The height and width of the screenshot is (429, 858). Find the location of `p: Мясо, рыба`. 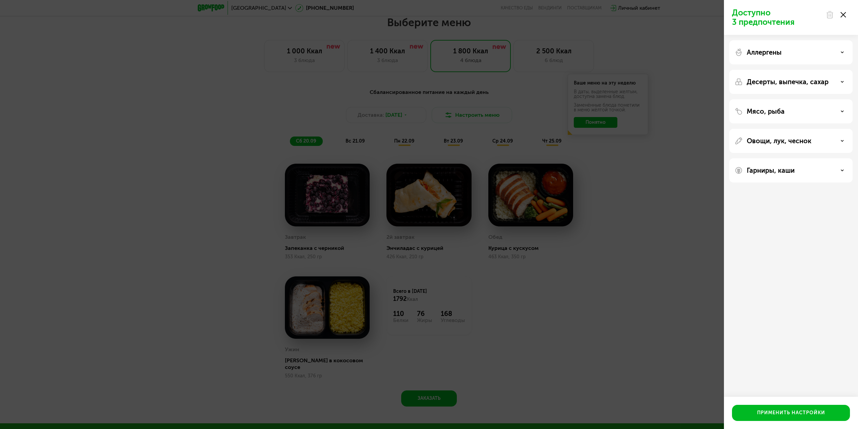

p: Мясо, рыба is located at coordinates (766, 111).